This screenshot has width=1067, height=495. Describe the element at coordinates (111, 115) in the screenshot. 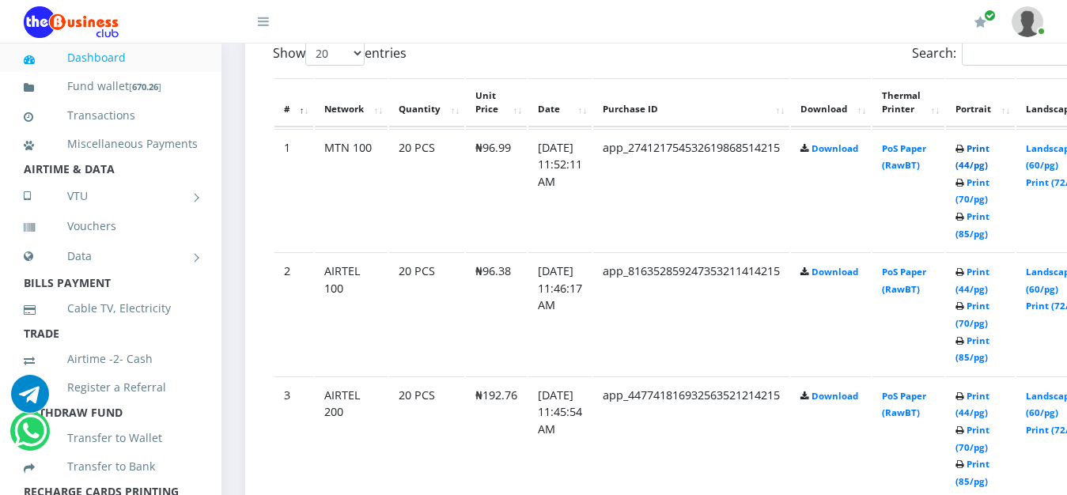

I see `a: Transactions` at that location.